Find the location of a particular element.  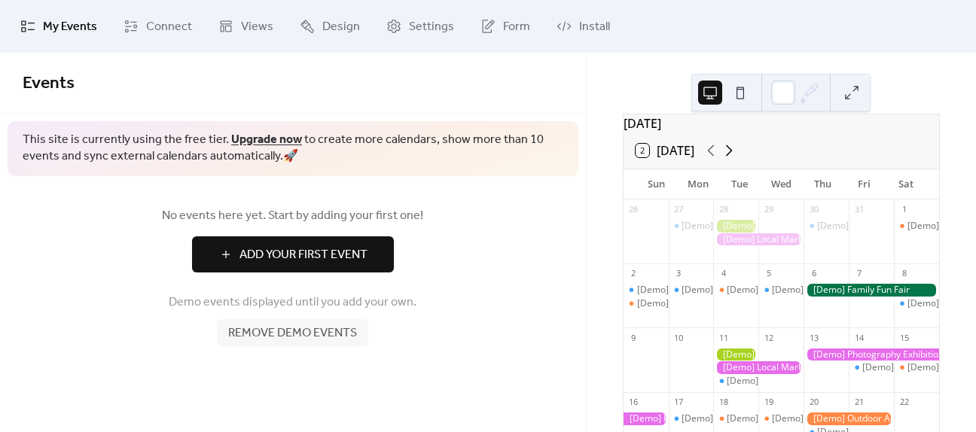

div: 12 is located at coordinates (768, 337).